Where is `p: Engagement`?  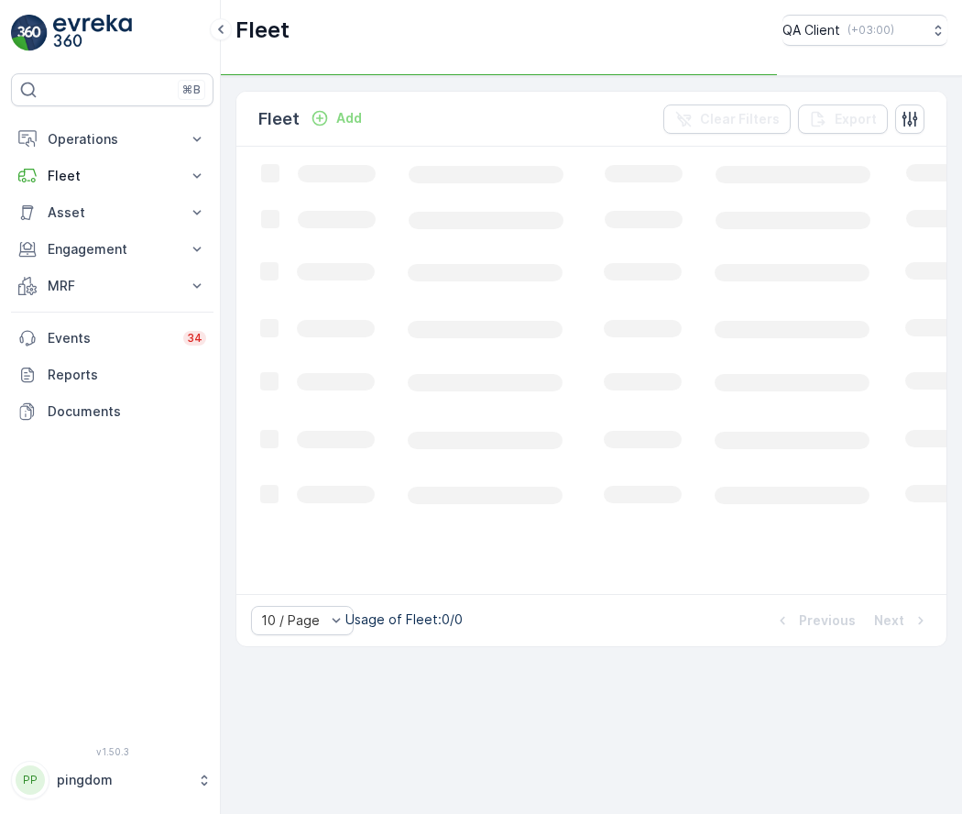 p: Engagement is located at coordinates (112, 249).